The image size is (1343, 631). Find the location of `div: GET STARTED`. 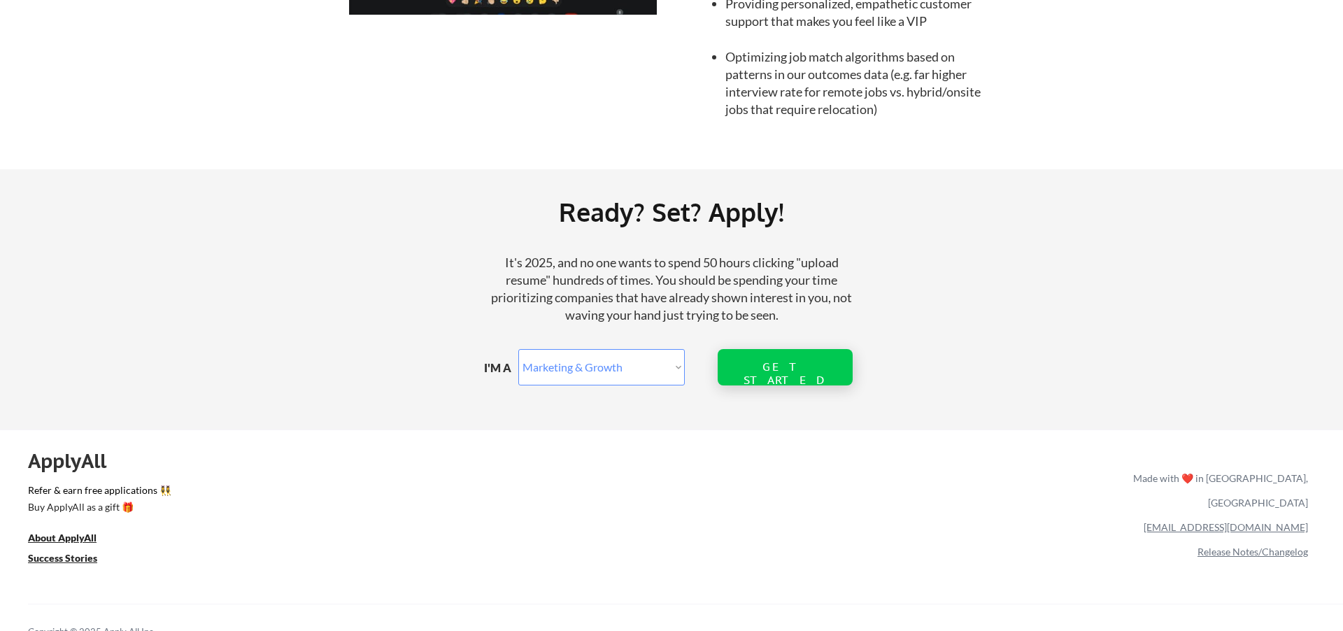

div: GET STARTED is located at coordinates (785, 373).